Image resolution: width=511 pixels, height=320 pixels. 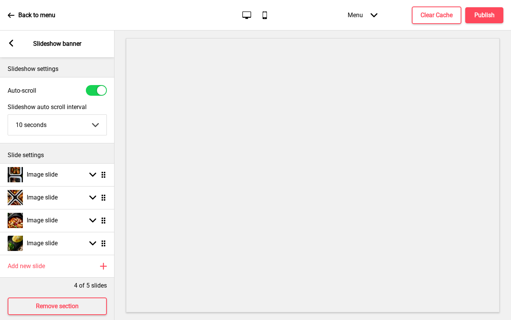 I want to click on button: Publish, so click(x=484, y=15).